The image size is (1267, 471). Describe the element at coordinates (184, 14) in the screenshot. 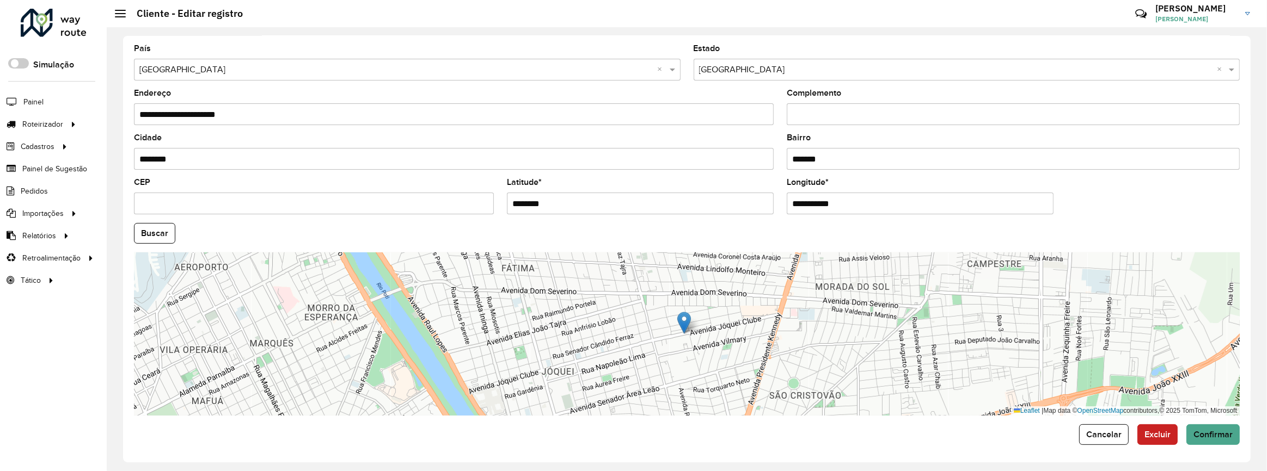

I see `h2: Cliente - Editar registro` at that location.